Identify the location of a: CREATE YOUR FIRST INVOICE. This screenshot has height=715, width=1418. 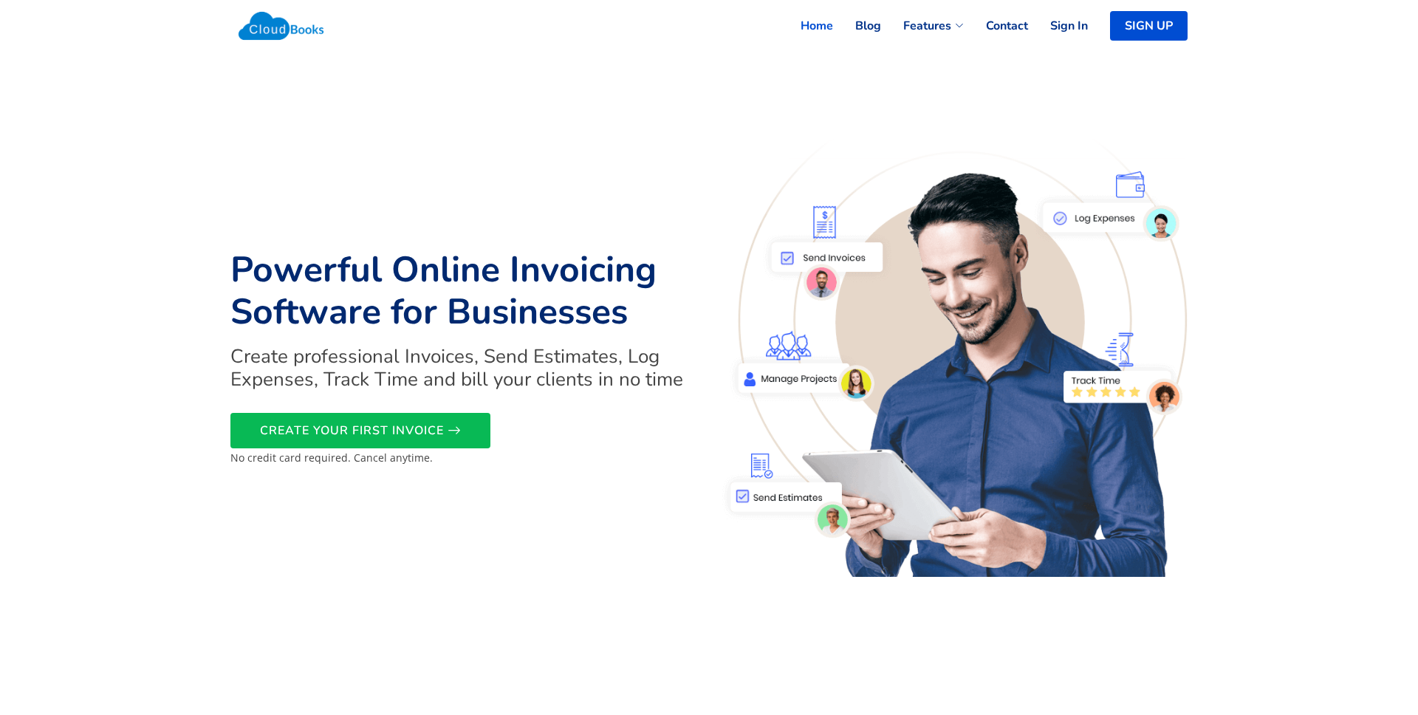
(360, 431).